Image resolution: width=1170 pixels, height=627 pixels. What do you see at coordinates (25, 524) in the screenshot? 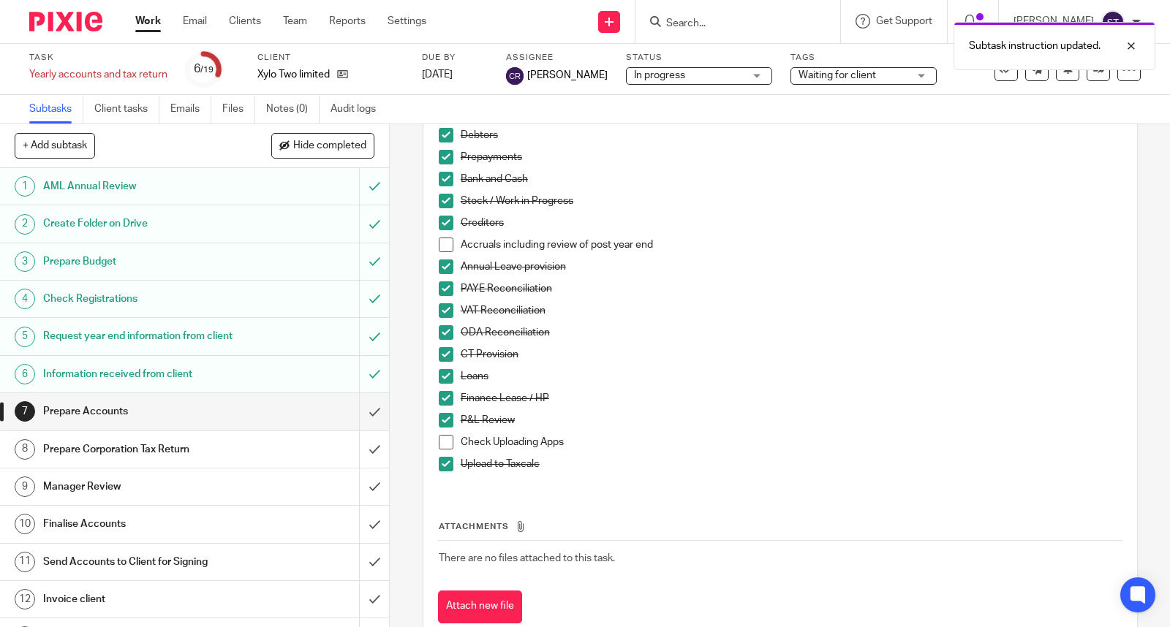
I see `div: 10` at bounding box center [25, 524].